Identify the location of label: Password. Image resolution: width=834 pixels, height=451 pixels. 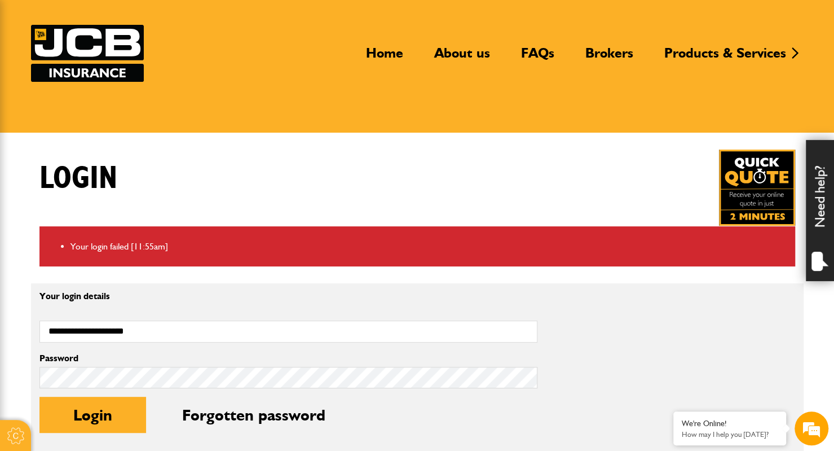
(288, 358).